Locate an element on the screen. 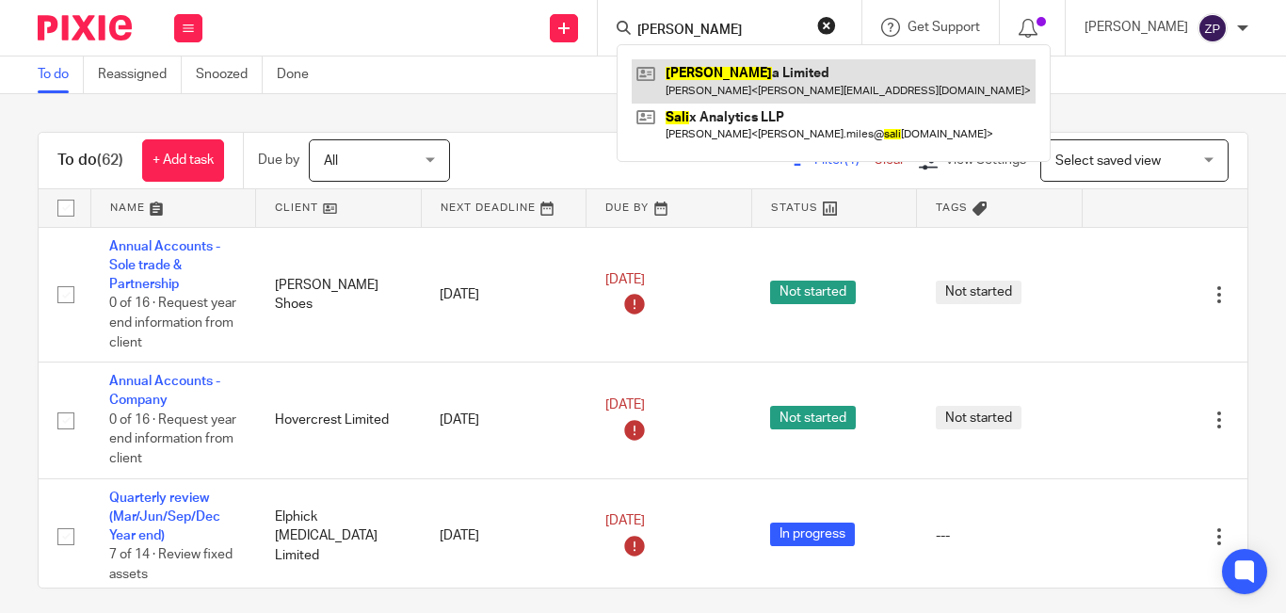 Image resolution: width=1286 pixels, height=613 pixels. button: Clear is located at coordinates (827, 25).